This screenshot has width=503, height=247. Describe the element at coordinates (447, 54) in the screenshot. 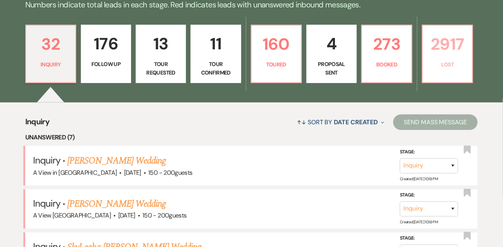

I see `a: 2917Lost` at that location.